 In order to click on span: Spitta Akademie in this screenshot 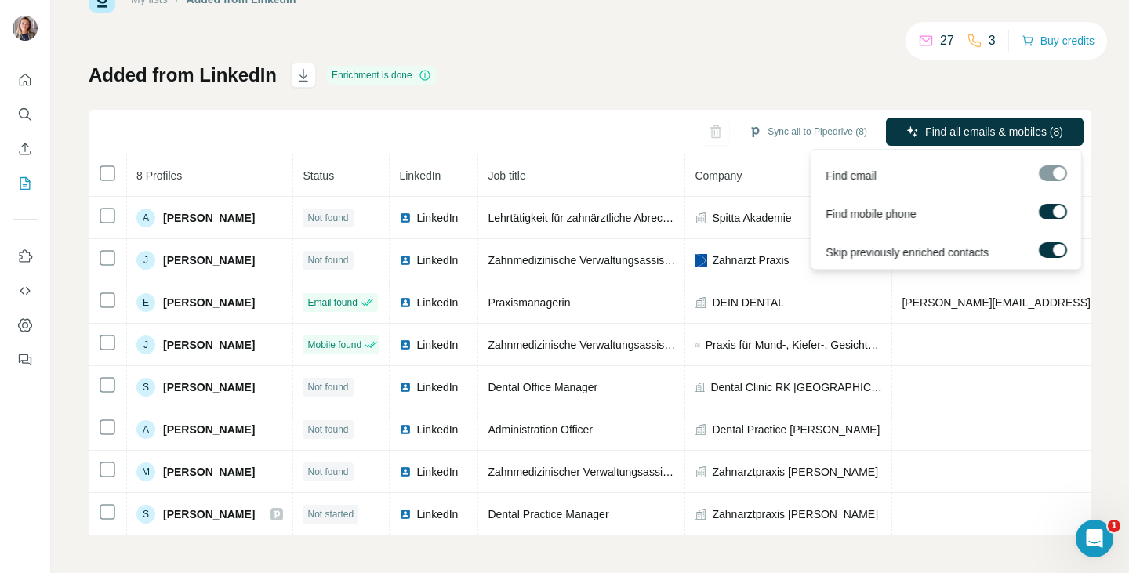, I will do `click(751, 218)`.